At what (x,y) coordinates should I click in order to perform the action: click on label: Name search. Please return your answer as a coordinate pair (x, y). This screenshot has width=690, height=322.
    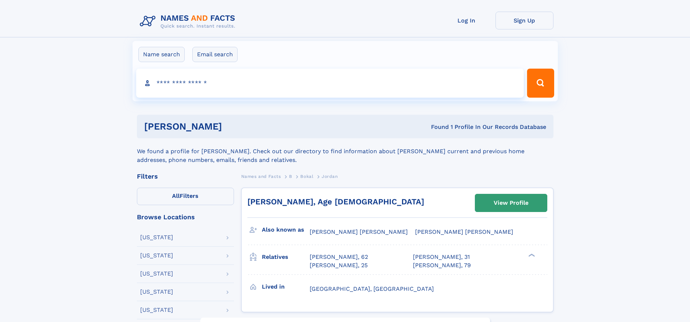
    Looking at the image, I should click on (162, 54).